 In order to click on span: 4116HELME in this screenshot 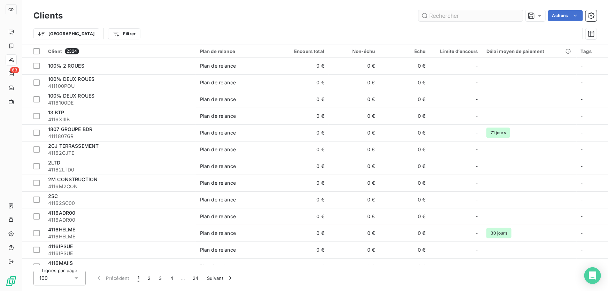, I will do `click(62, 229)`.